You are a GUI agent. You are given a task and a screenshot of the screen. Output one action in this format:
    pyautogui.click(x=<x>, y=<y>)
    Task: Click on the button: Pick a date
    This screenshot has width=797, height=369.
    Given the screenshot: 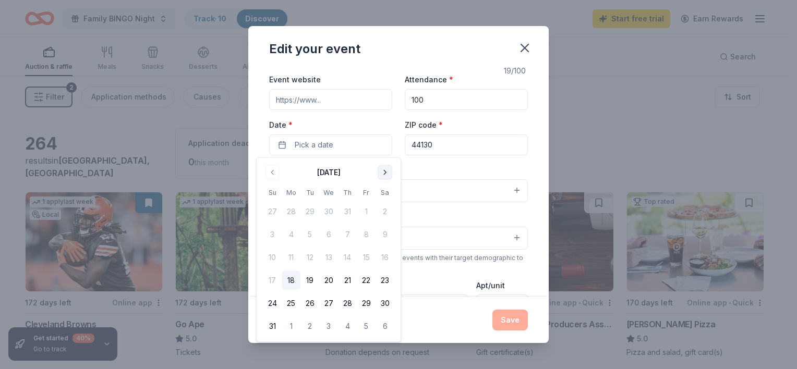 What is the action you would take?
    pyautogui.click(x=331, y=145)
    